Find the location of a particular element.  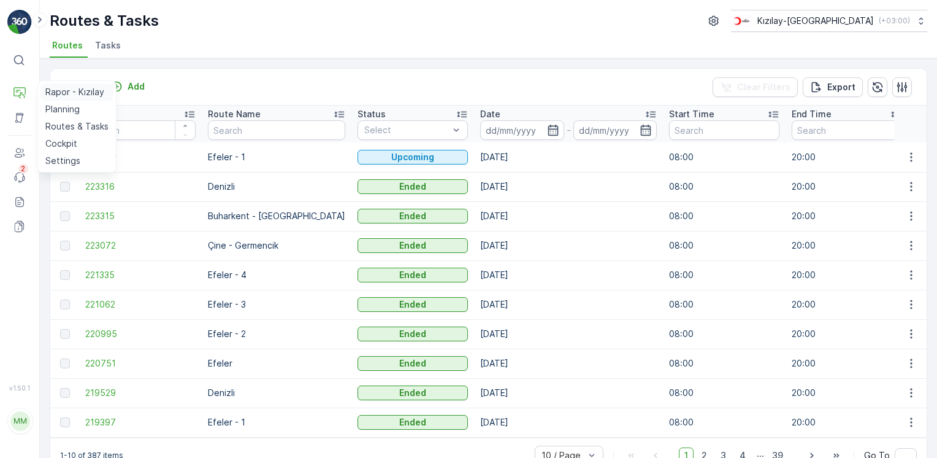

button: Export is located at coordinates (833, 87).